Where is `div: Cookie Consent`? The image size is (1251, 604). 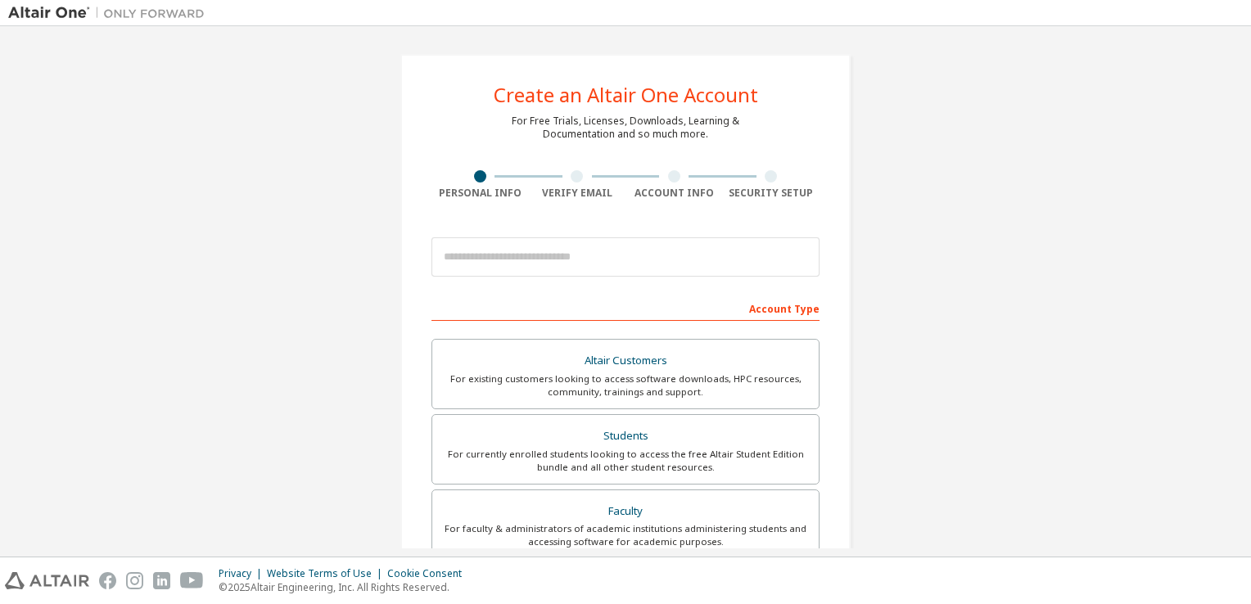
div: Cookie Consent is located at coordinates (429, 574).